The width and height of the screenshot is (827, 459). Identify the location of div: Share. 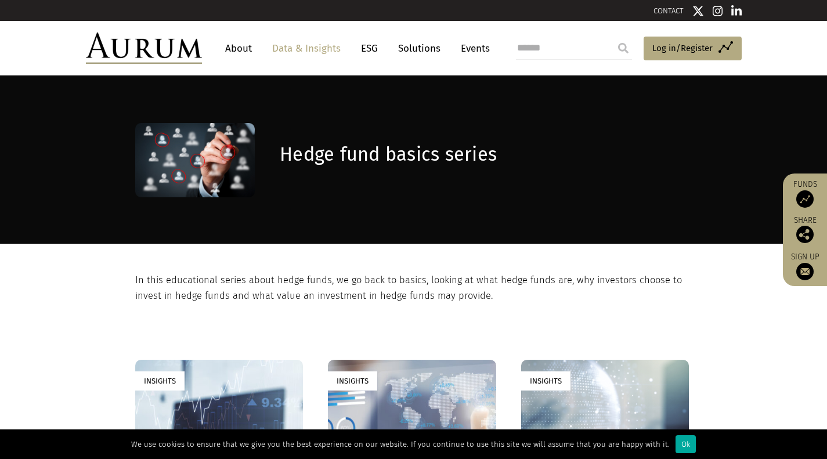
(805, 230).